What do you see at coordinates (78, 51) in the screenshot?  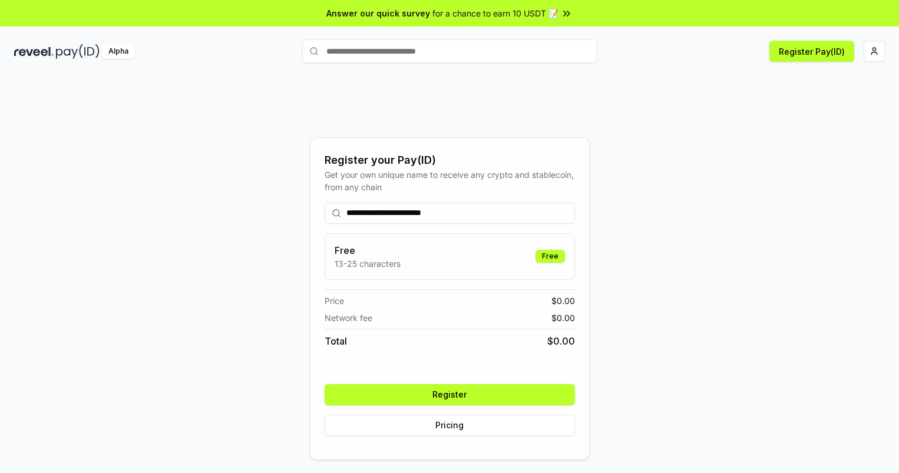 I see `img: pay_id` at bounding box center [78, 51].